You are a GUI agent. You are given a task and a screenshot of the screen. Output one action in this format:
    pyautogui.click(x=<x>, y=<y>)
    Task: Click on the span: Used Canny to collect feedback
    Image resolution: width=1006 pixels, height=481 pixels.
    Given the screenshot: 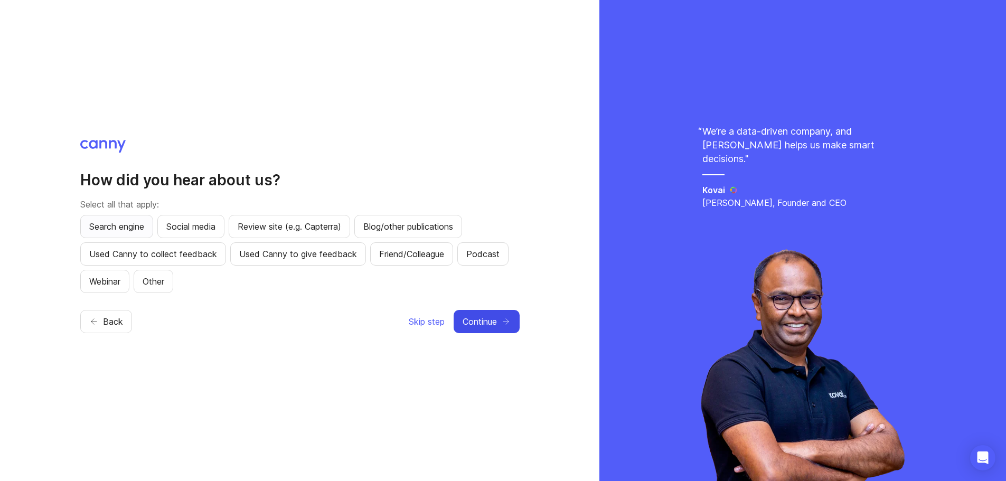 What is the action you would take?
    pyautogui.click(x=153, y=254)
    